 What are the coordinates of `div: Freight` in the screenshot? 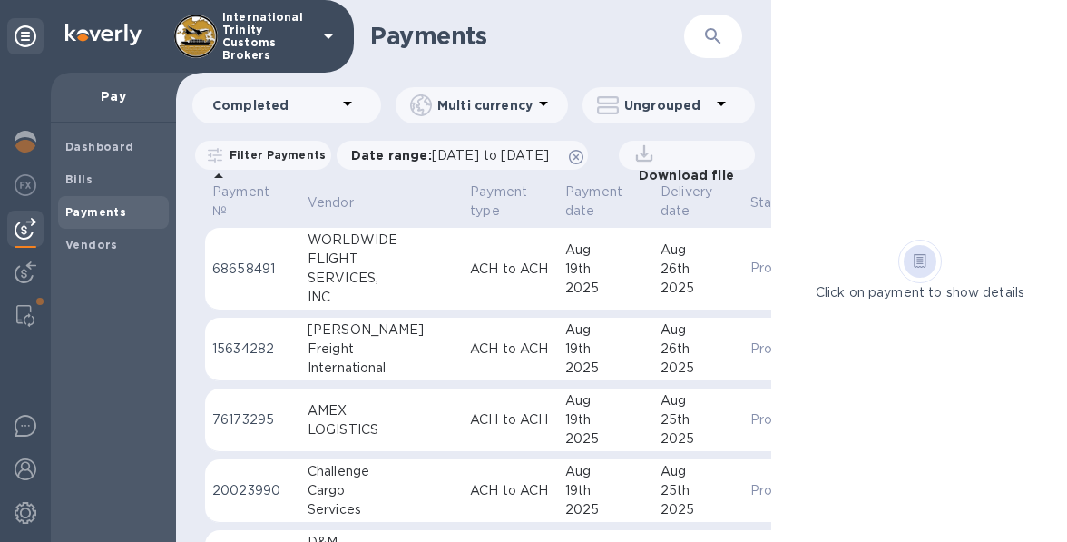 It's located at (381, 348).